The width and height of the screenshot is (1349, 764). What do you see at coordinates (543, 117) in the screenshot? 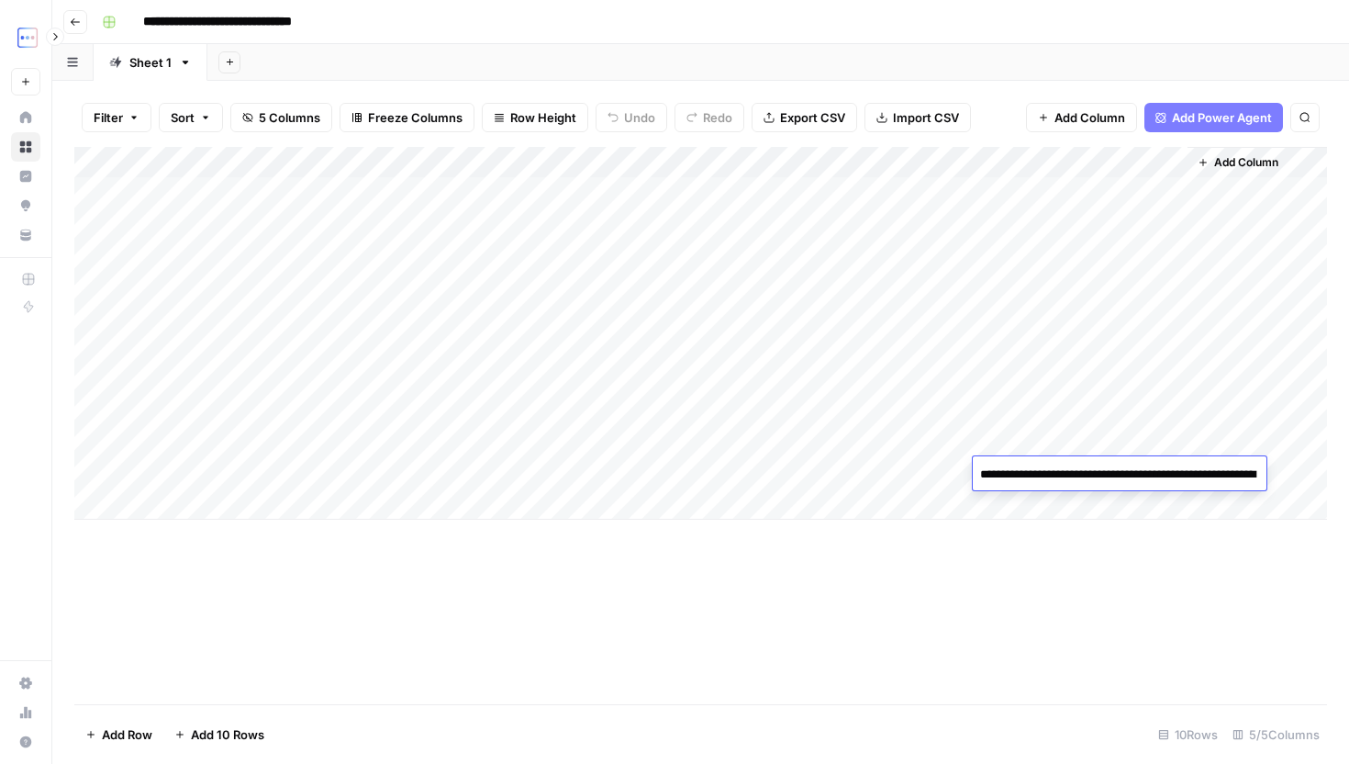
I see `span: Row Height` at bounding box center [543, 117].